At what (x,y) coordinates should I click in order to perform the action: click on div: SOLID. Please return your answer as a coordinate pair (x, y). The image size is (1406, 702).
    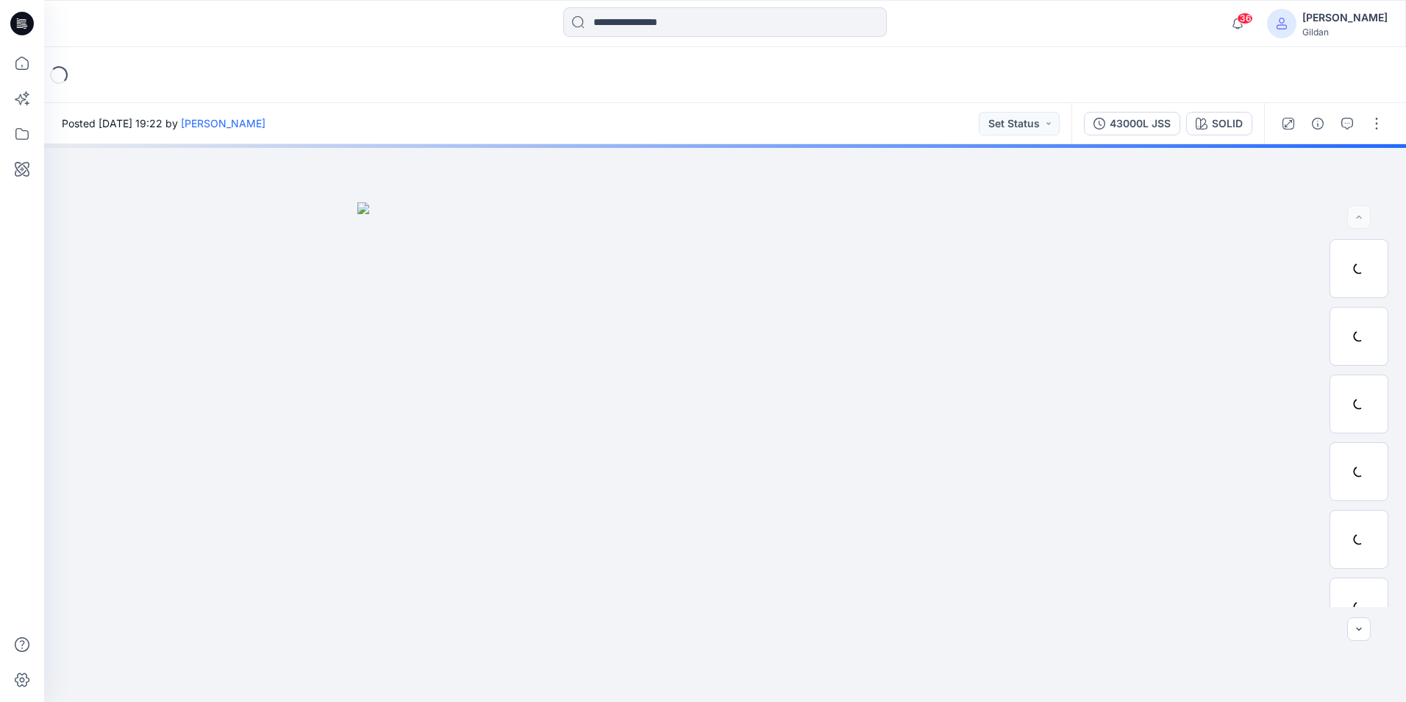
    Looking at the image, I should click on (1228, 124).